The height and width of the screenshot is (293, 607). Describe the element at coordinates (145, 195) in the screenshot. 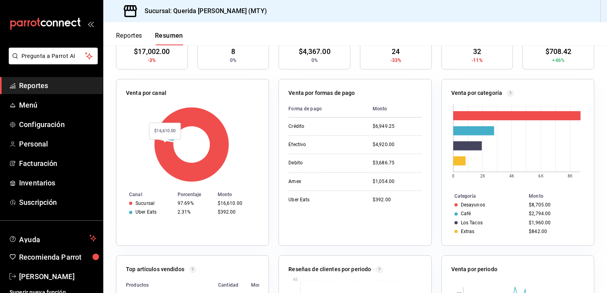

I see `th: Canal` at that location.